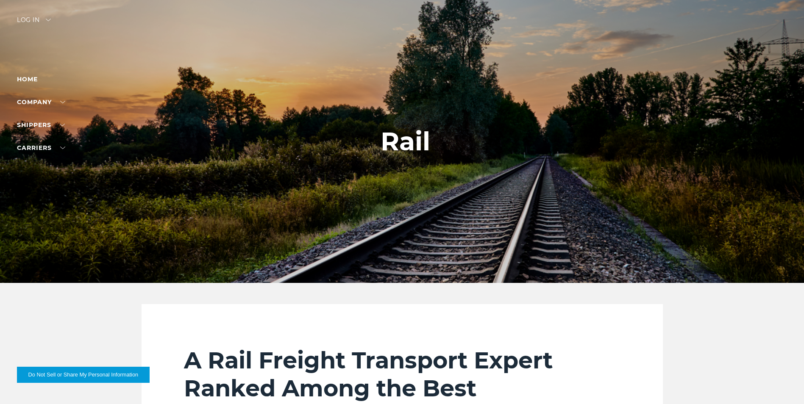 The height and width of the screenshot is (404, 804). Describe the element at coordinates (402, 36) in the screenshot. I see `img: kbx logo` at that location.